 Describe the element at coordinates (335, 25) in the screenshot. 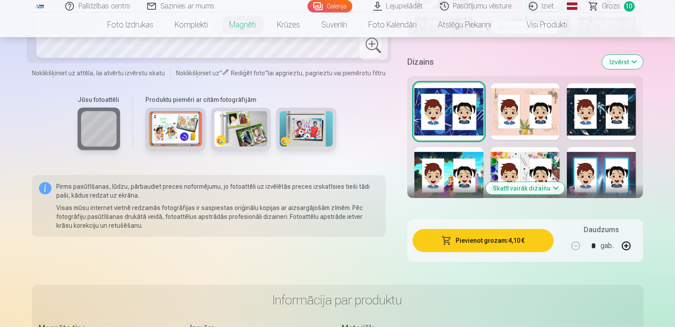

I see `a: Suvenīri` at that location.